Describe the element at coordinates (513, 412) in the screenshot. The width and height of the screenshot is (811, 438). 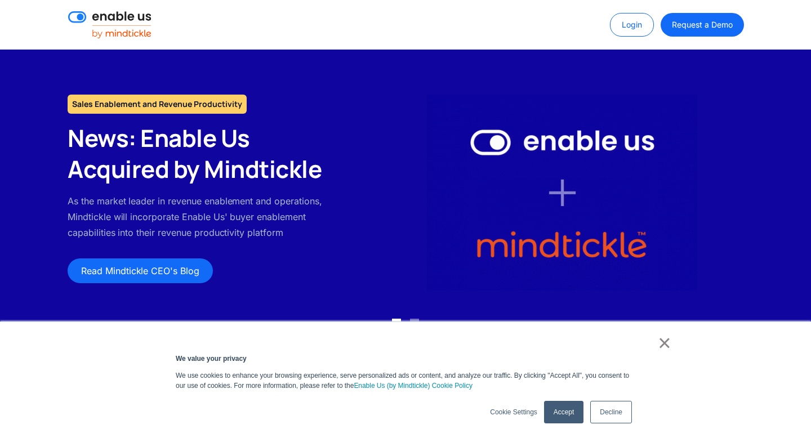
I see `a: Cookie Settings` at that location.